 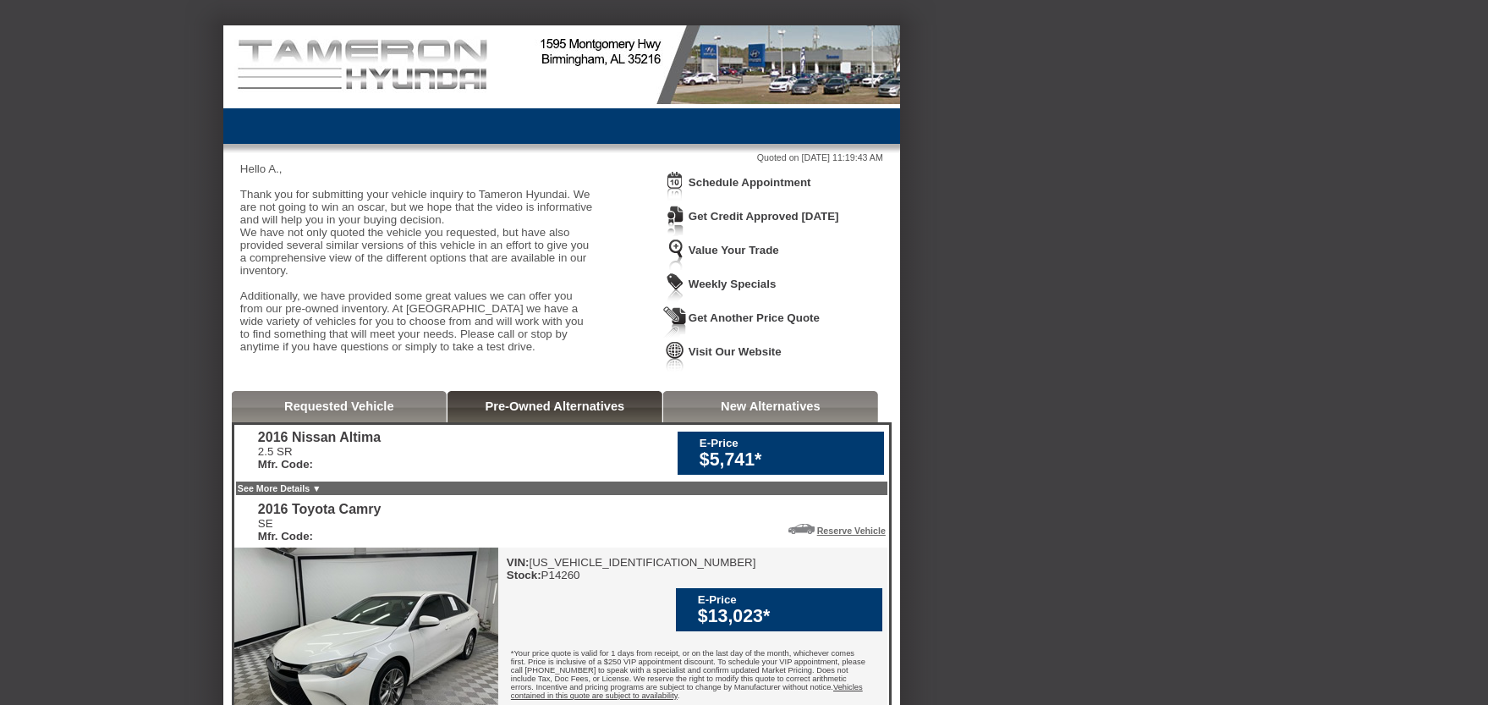 What do you see at coordinates (735, 351) in the screenshot?
I see `a: Visit Our Website` at bounding box center [735, 351].